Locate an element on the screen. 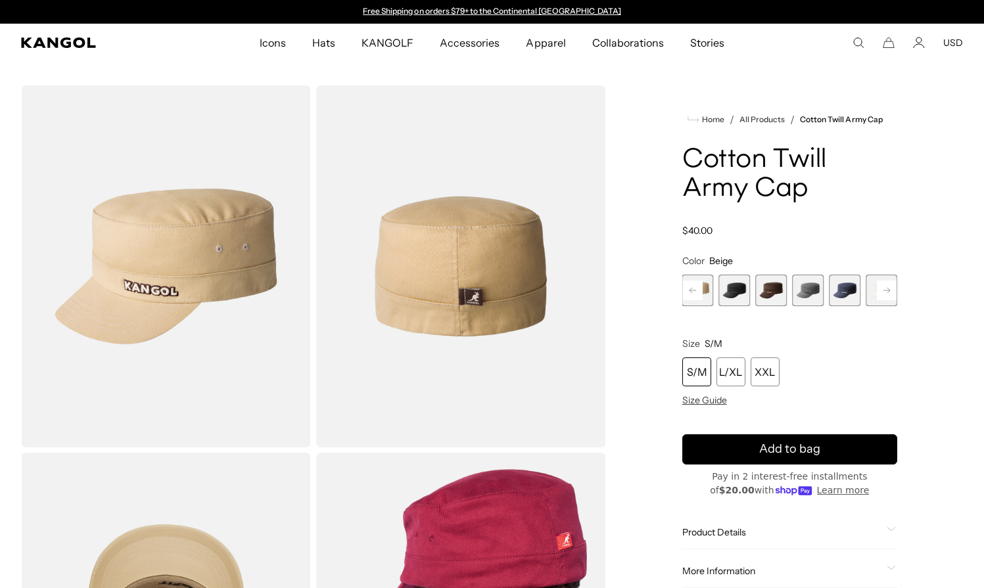  div: 4 of 9 is located at coordinates (735, 290).